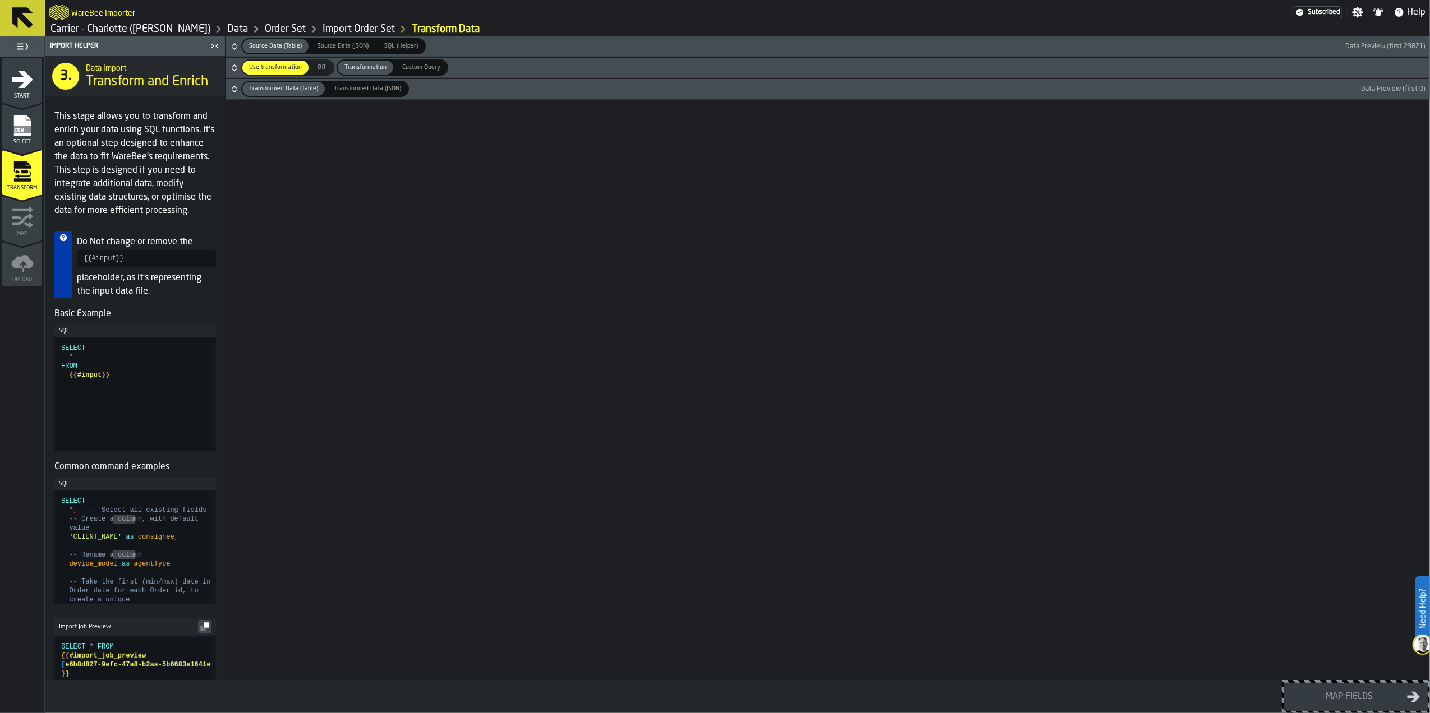 This screenshot has width=1430, height=713. What do you see at coordinates (365, 67) in the screenshot?
I see `span: Transformation` at bounding box center [365, 67].